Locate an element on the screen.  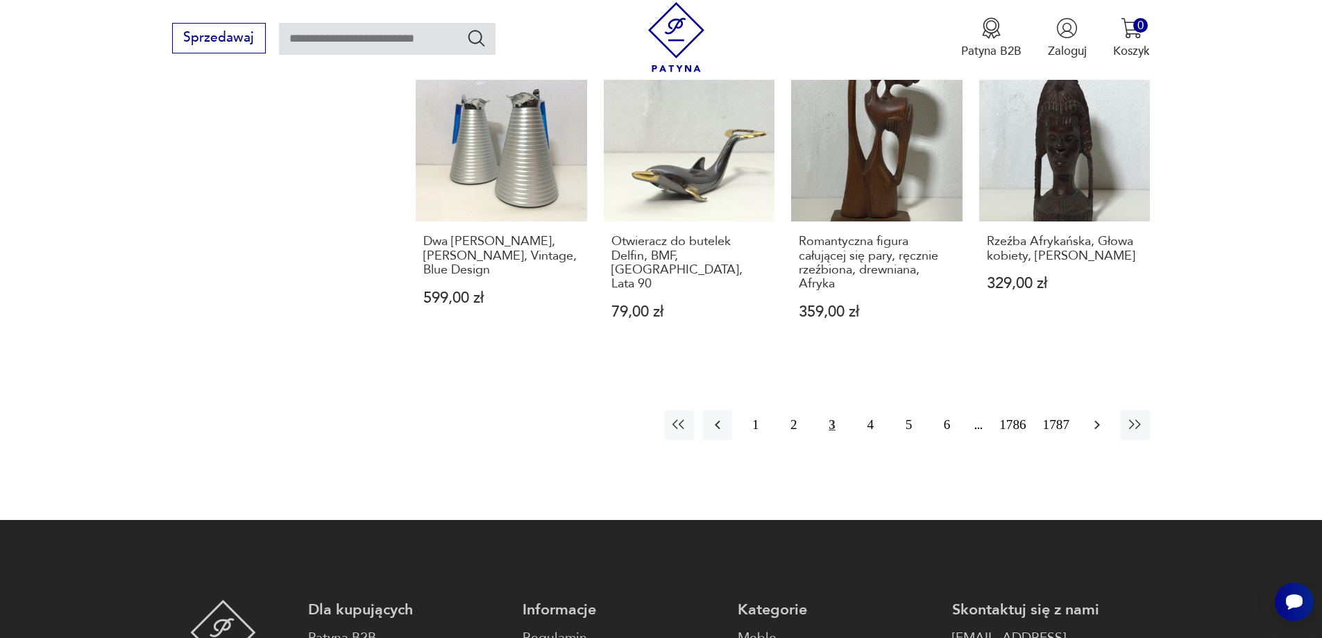
a: Ikona medaluPatyna B2B is located at coordinates (991, 38).